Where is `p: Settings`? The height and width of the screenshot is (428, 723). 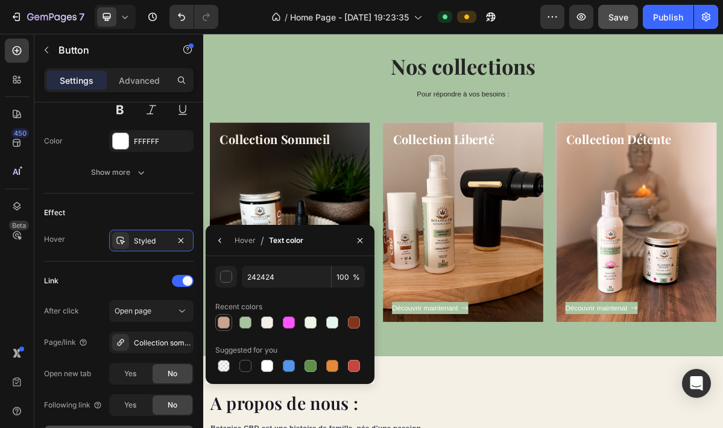
p: Settings is located at coordinates (77, 80).